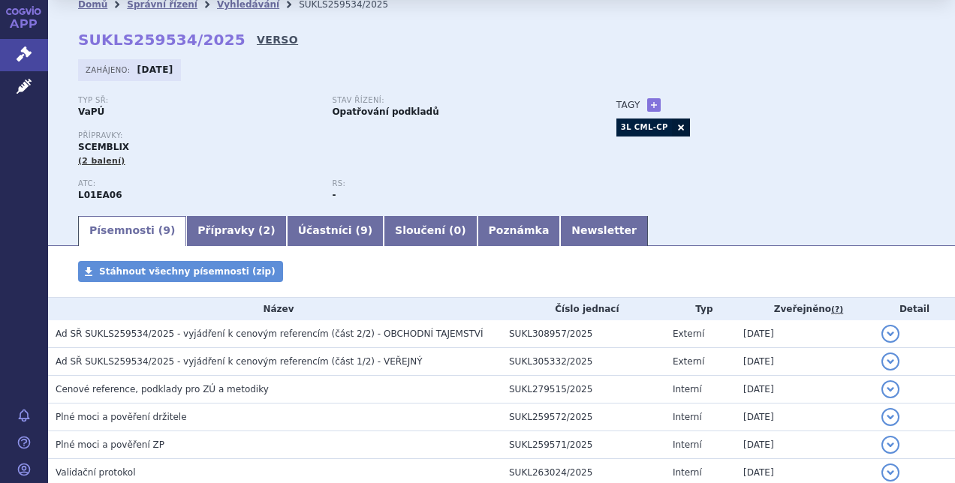 This screenshot has width=955, height=483. What do you see at coordinates (104, 147) in the screenshot?
I see `span: SCEMBLIX` at bounding box center [104, 147].